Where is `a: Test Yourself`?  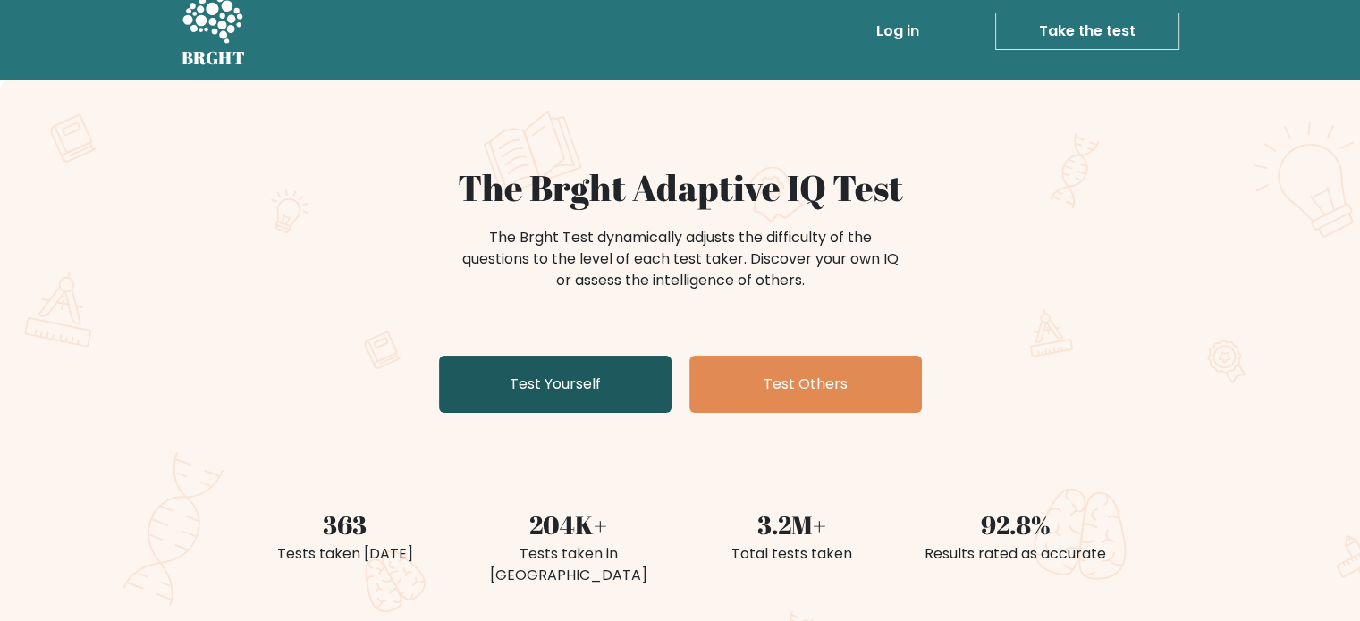 a: Test Yourself is located at coordinates (555, 384).